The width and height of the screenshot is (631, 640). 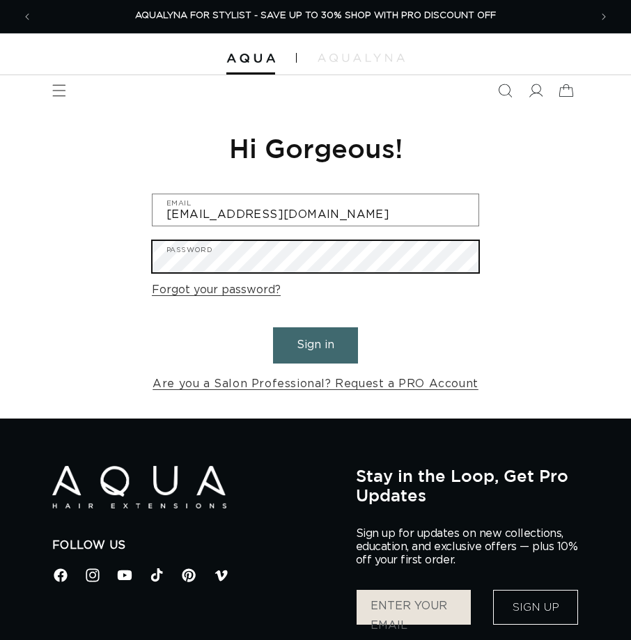 I want to click on h2: Follow Us, so click(x=194, y=545).